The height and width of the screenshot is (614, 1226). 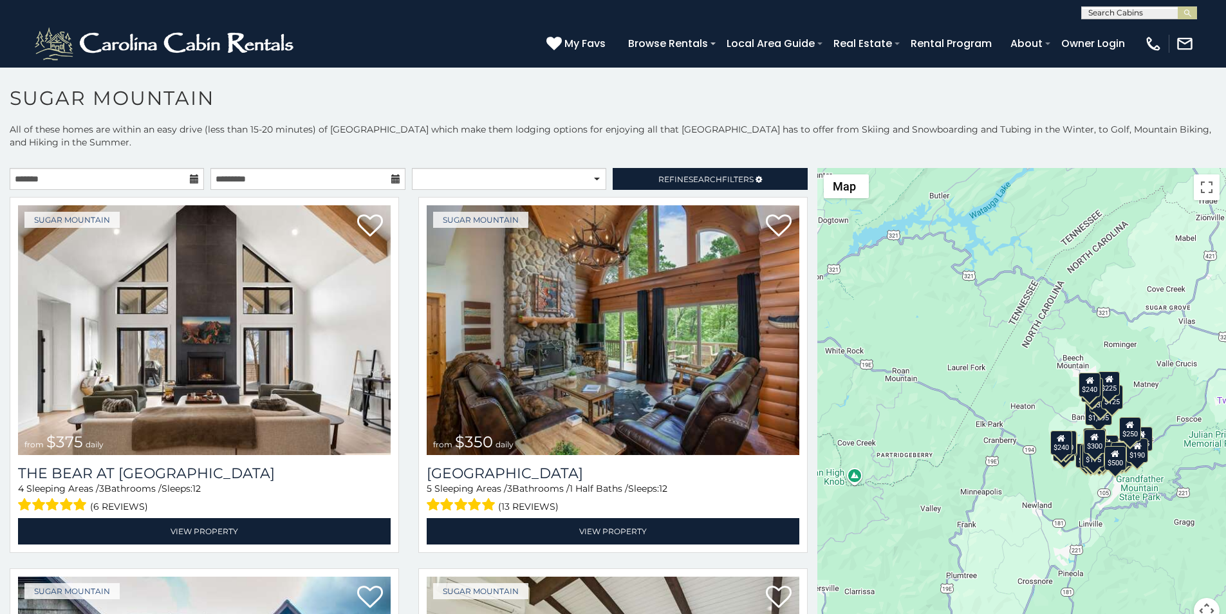 What do you see at coordinates (474, 441) in the screenshot?
I see `span: $350` at bounding box center [474, 441].